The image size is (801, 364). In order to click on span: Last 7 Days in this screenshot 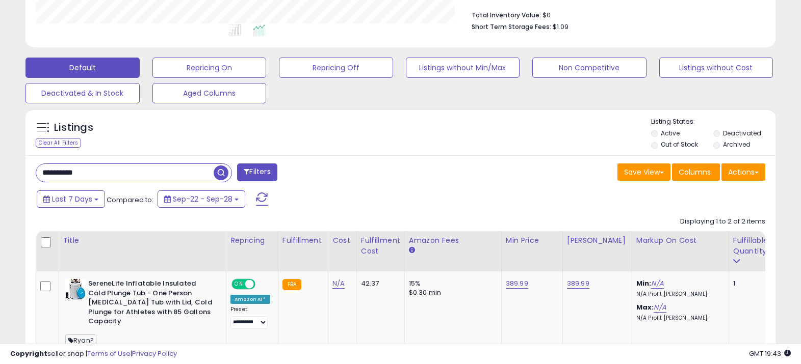, I will do `click(72, 199)`.